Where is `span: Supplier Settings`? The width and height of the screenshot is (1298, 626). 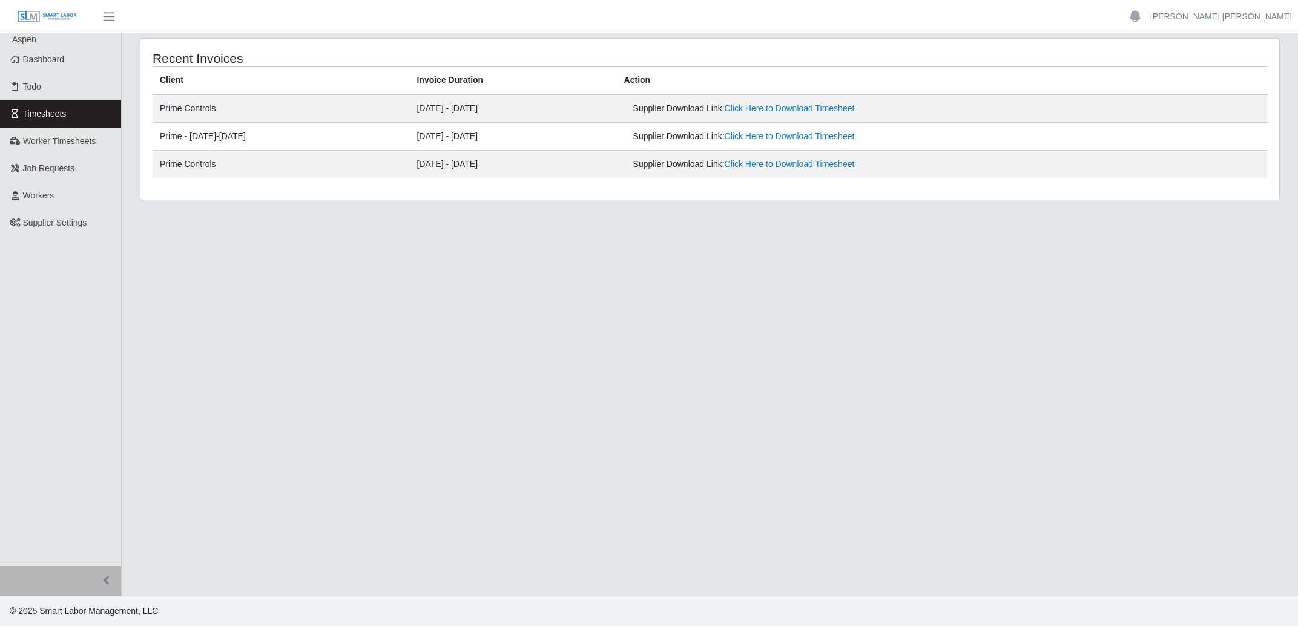 span: Supplier Settings is located at coordinates (55, 223).